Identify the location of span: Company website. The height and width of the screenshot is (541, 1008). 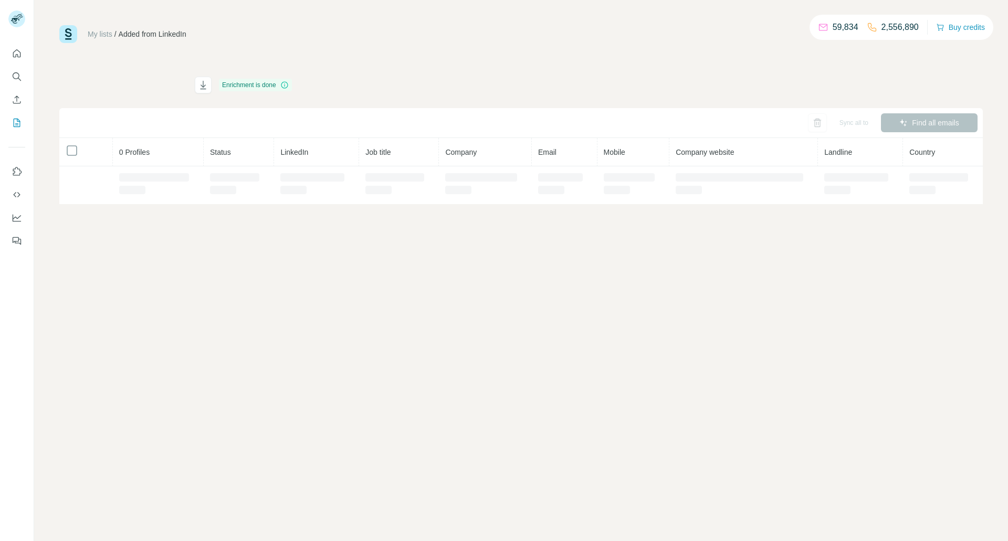
(705, 152).